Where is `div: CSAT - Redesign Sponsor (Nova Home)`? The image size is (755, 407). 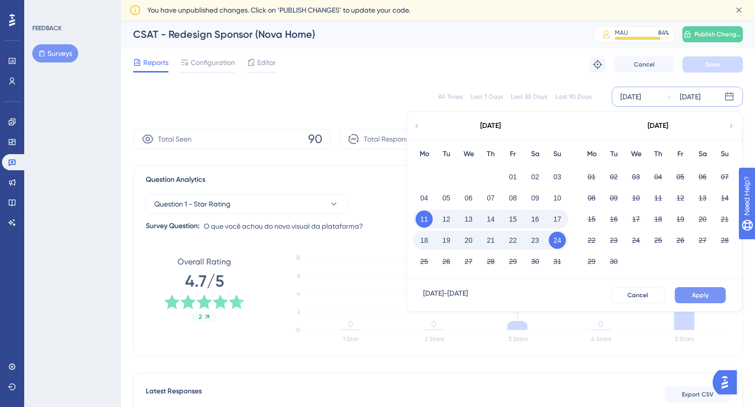
div: CSAT - Redesign Sponsor (Nova Home) is located at coordinates (350, 34).